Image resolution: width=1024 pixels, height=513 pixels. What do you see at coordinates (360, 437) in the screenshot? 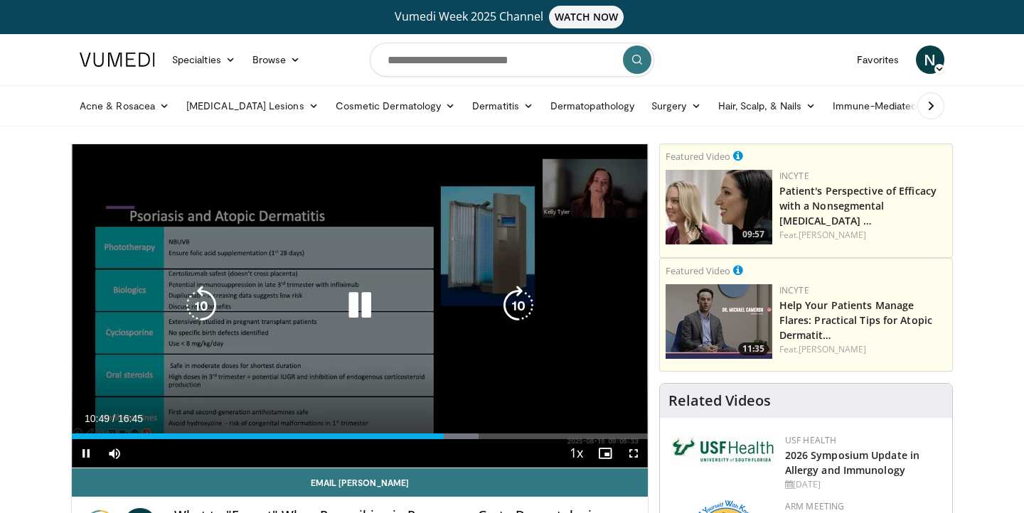
I see `div: Progress Bar` at bounding box center [360, 437].